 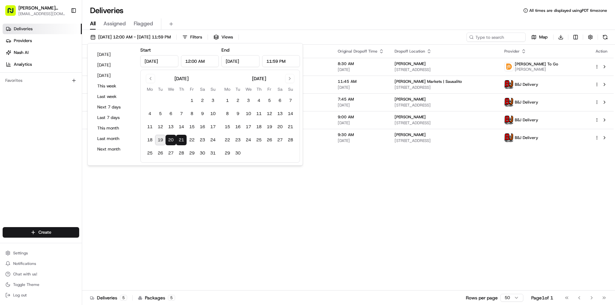 I want to click on button: 10, so click(x=248, y=114).